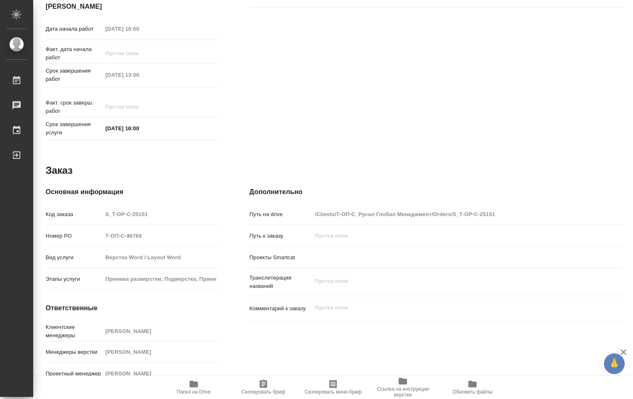  I want to click on p: Этапы услуги, so click(74, 279).